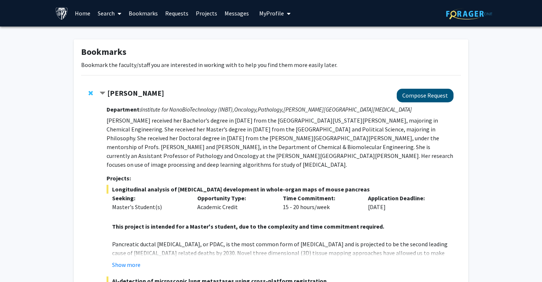  What do you see at coordinates (271, 13) in the screenshot?
I see `span: My Profile` at bounding box center [271, 13].